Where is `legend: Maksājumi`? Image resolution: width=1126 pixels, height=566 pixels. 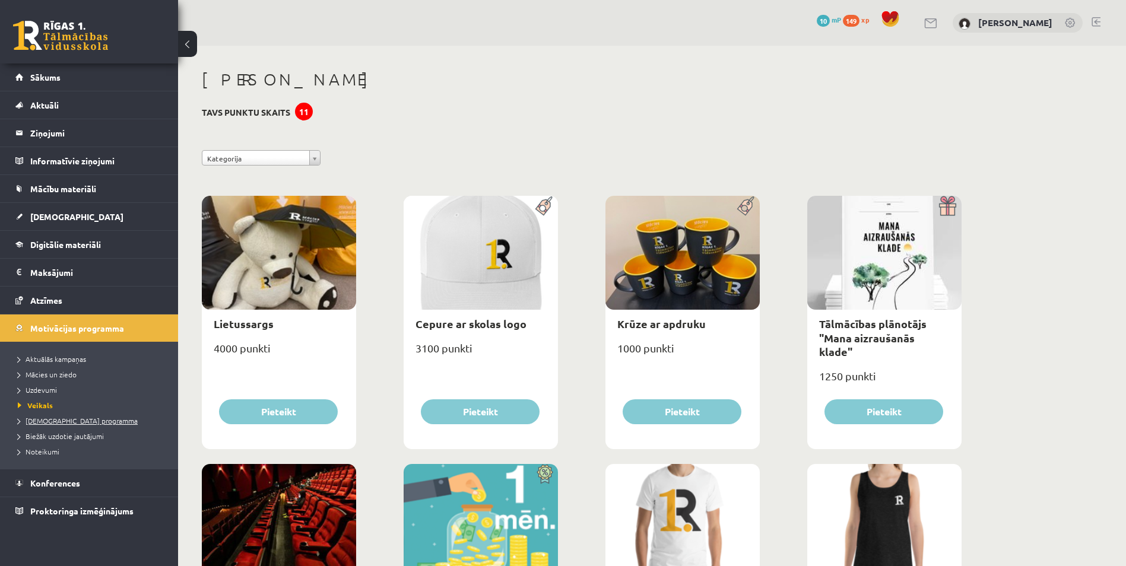
legend: Maksājumi is located at coordinates (97, 272).